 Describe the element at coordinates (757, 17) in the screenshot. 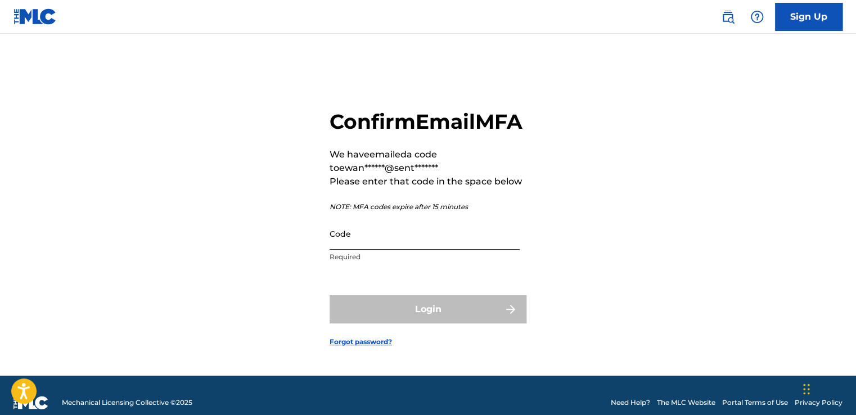

I see `div: Help` at that location.